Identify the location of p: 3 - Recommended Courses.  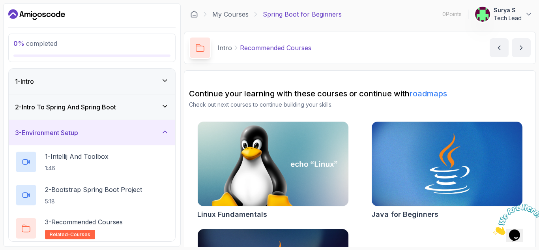
(84, 222).